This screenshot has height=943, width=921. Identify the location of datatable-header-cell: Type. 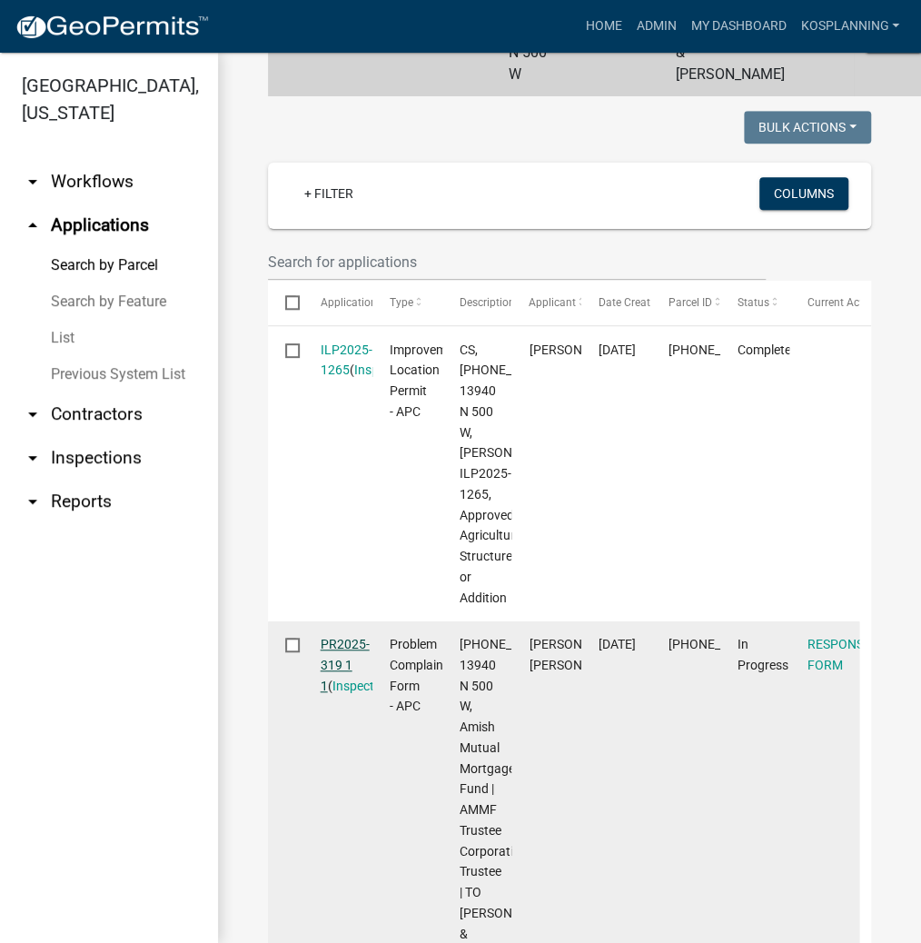
(407, 303).